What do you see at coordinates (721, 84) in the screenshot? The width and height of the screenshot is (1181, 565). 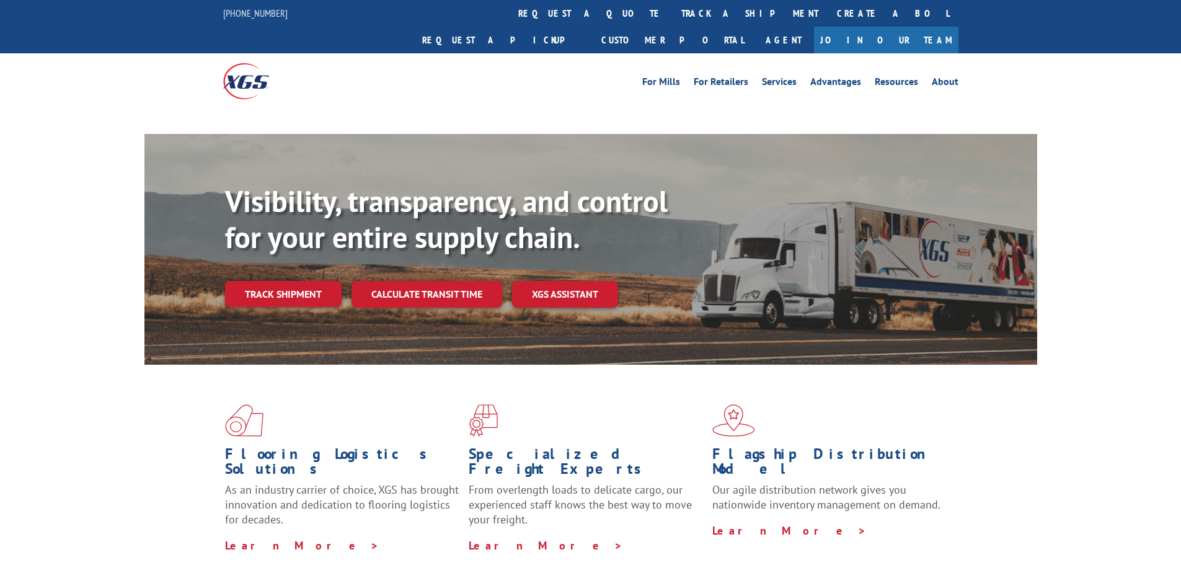 I see `a: For Retailers` at bounding box center [721, 84].